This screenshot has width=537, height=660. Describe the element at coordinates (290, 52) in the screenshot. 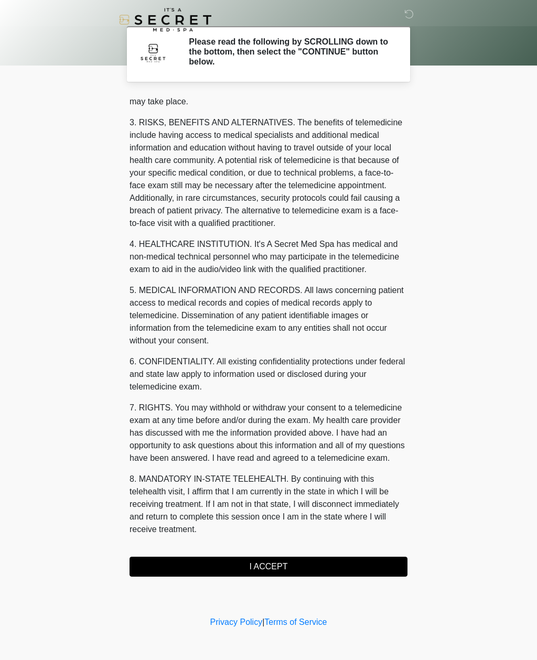

I see `h2: Please read the following by SCROLLING down to the bottom, then select the "CONTINUE" button below.` at that location.